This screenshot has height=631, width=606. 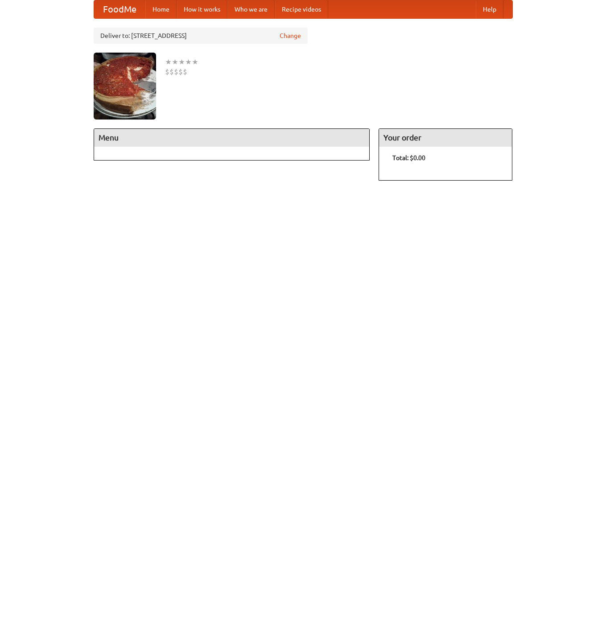 What do you see at coordinates (490, 9) in the screenshot?
I see `a: Help` at bounding box center [490, 9].